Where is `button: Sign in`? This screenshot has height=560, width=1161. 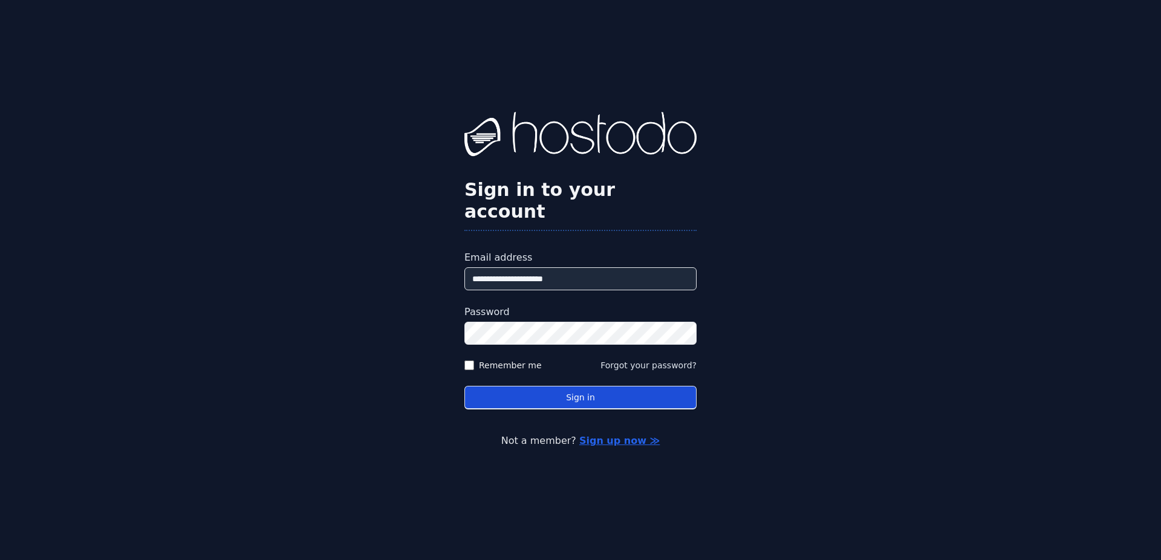
button: Sign in is located at coordinates (581, 397).